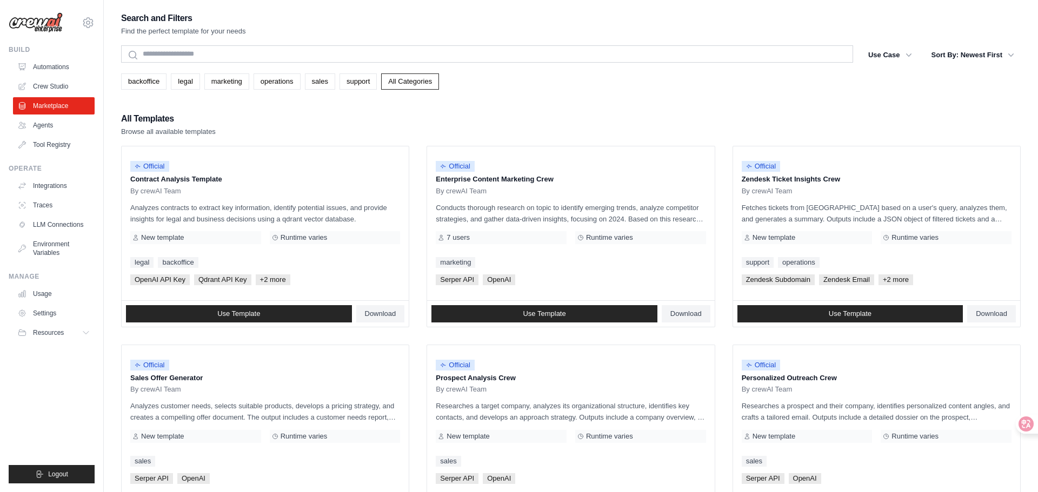 The width and height of the screenshot is (1038, 492). What do you see at coordinates (846, 280) in the screenshot?
I see `span: Zendesk Email` at bounding box center [846, 280].